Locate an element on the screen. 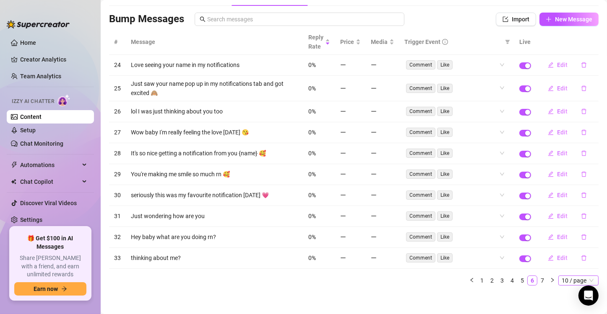  a: Team Analytics is located at coordinates (41, 76).